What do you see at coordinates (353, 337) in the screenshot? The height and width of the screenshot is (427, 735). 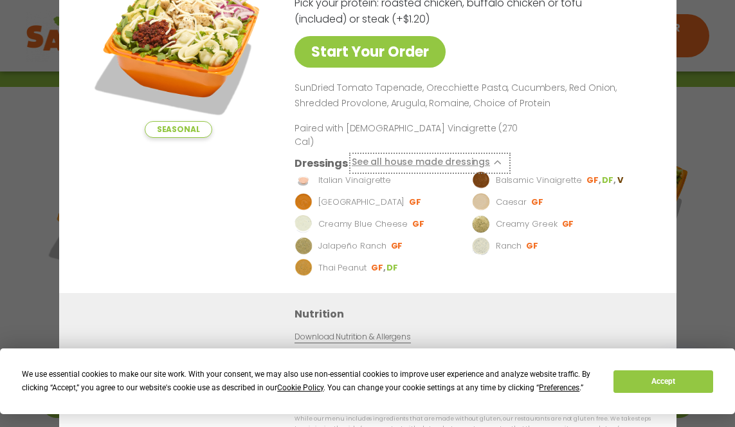 I see `a: Download Nutrition & Allergens` at bounding box center [353, 337].